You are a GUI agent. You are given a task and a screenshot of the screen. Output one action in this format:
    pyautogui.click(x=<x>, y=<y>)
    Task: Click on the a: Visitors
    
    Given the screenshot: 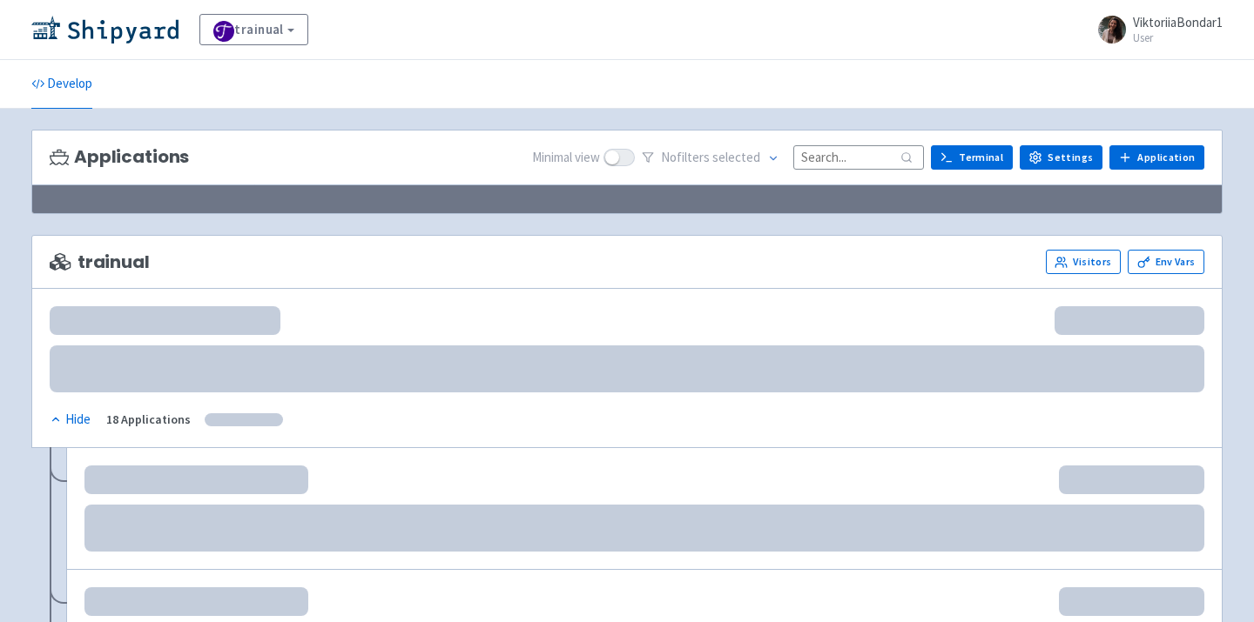 What is the action you would take?
    pyautogui.click(x=1083, y=262)
    